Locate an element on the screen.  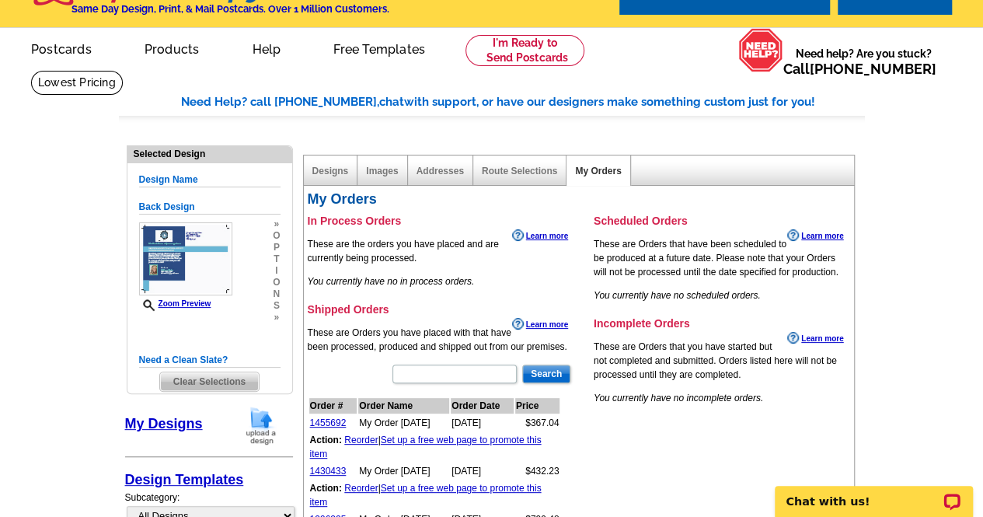
em: You currently have no incomplete orders. is located at coordinates (678, 398).